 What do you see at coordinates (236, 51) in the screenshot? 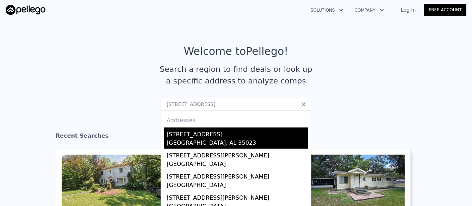
I see `div: Welcome to Pellego !` at bounding box center [236, 51].